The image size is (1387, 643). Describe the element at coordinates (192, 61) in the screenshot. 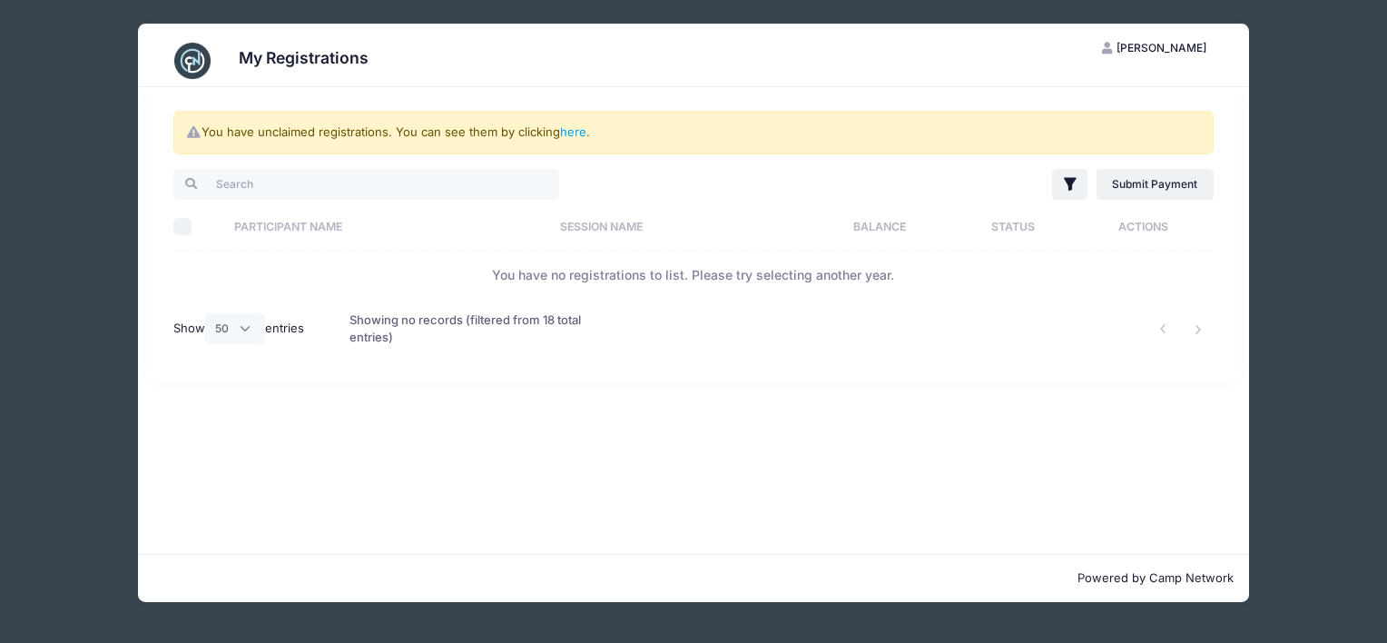

I see `img: CampNetwork` at that location.